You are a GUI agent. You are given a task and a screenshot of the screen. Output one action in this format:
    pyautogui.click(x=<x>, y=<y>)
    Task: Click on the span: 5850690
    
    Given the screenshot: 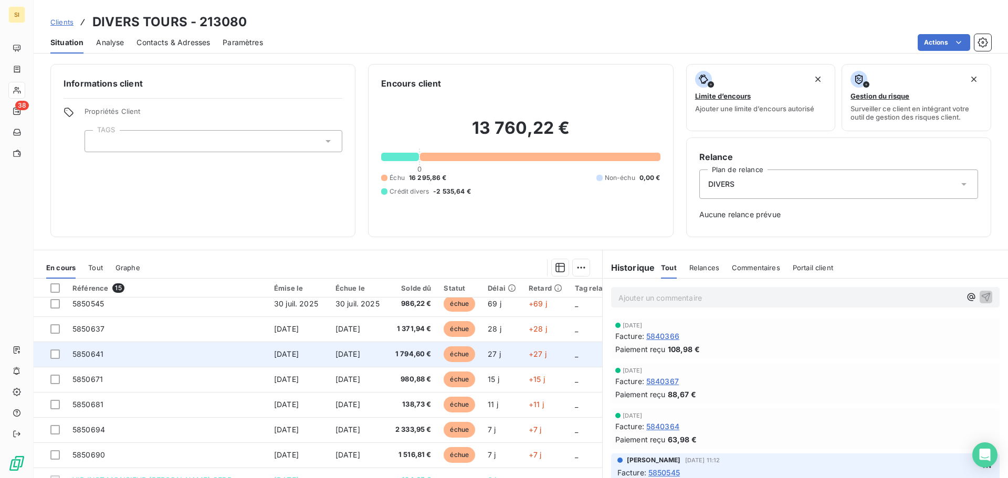 What is the action you would take?
    pyautogui.click(x=89, y=455)
    